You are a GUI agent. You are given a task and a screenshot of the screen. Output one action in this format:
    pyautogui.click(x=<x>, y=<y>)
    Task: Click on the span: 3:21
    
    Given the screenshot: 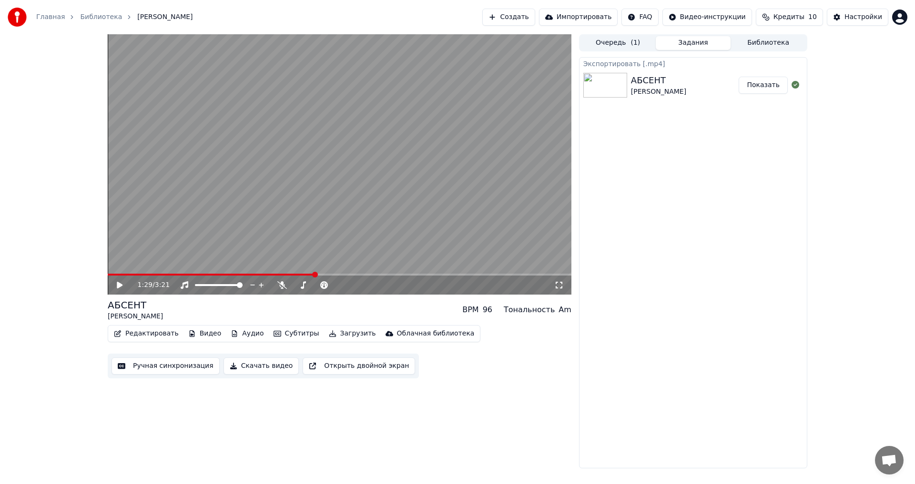 What is the action you would take?
    pyautogui.click(x=162, y=285)
    